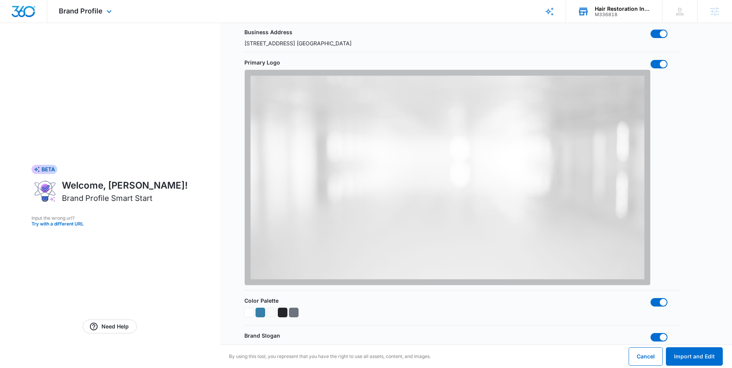 The width and height of the screenshot is (732, 368). I want to click on p: Color Palette, so click(261, 300).